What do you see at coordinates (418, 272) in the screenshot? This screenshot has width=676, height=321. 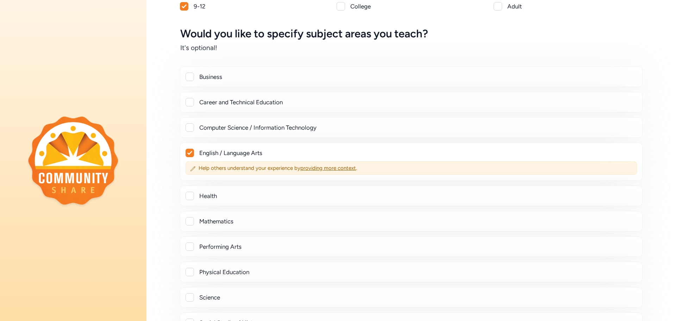 I see `div: Physical Education` at bounding box center [418, 272].